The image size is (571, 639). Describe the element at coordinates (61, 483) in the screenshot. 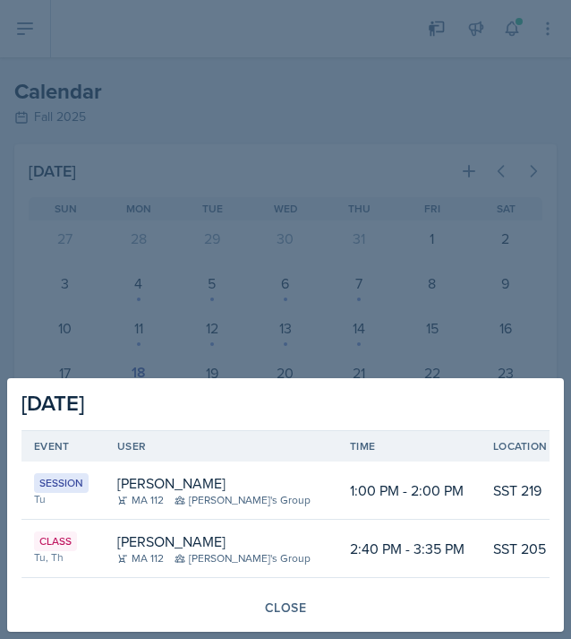

I see `div: Session` at that location.